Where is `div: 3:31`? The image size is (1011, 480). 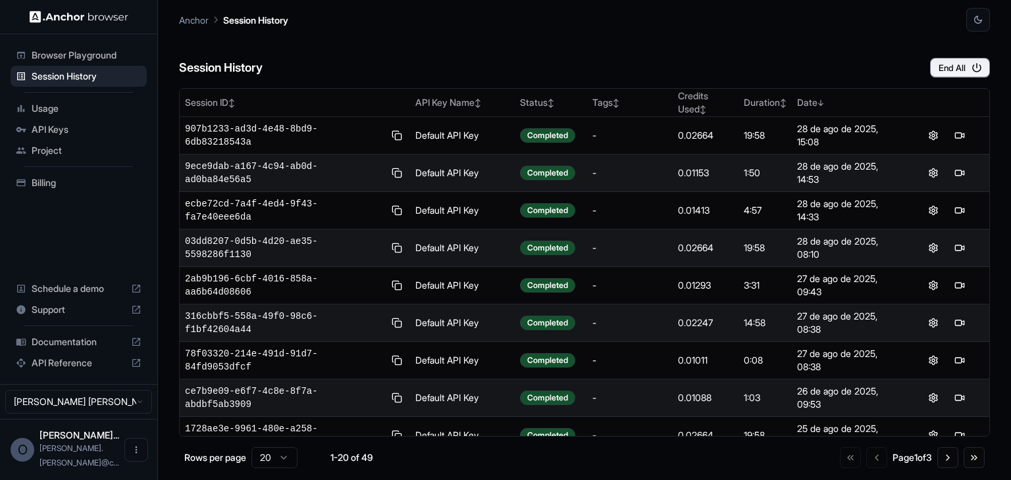 div: 3:31 is located at coordinates (765, 286).